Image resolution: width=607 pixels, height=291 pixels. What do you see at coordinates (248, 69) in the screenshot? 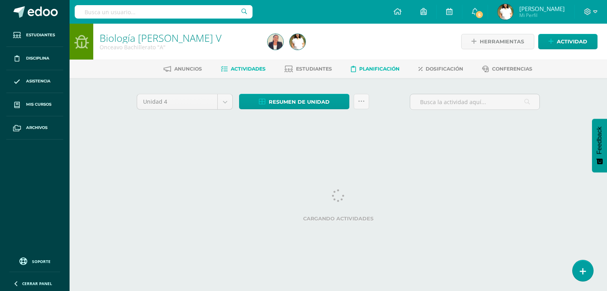
I see `span: Actividades` at bounding box center [248, 69].